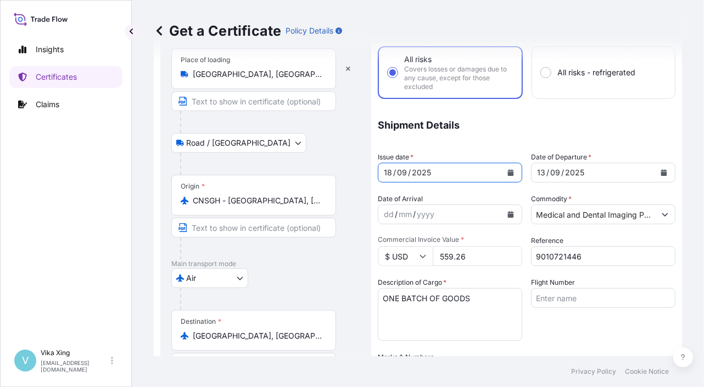 The image size is (704, 387). Describe the element at coordinates (66, 77) in the screenshot. I see `a: Certificates` at that location.